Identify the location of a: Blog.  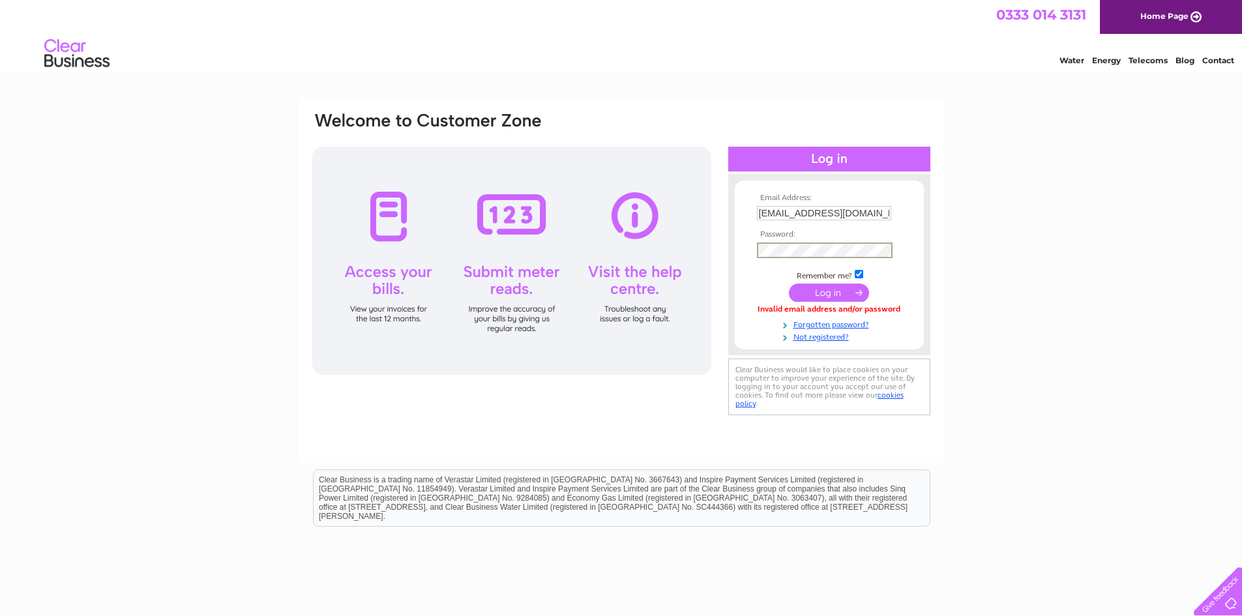
(1185, 60).